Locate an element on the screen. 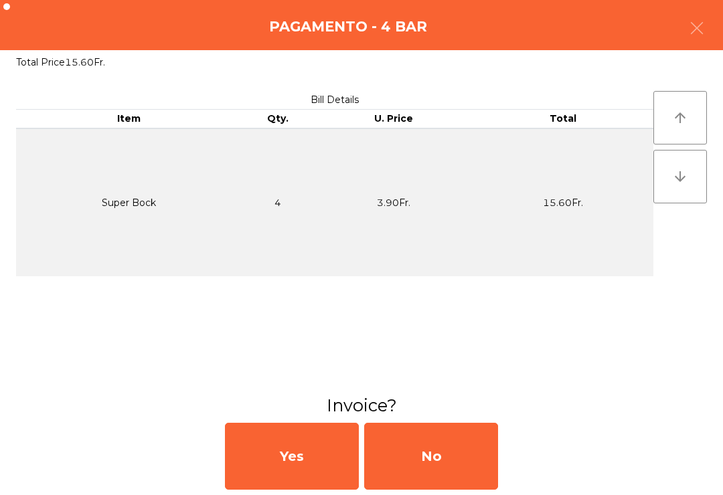  button: arrow_downward is located at coordinates (680, 177).